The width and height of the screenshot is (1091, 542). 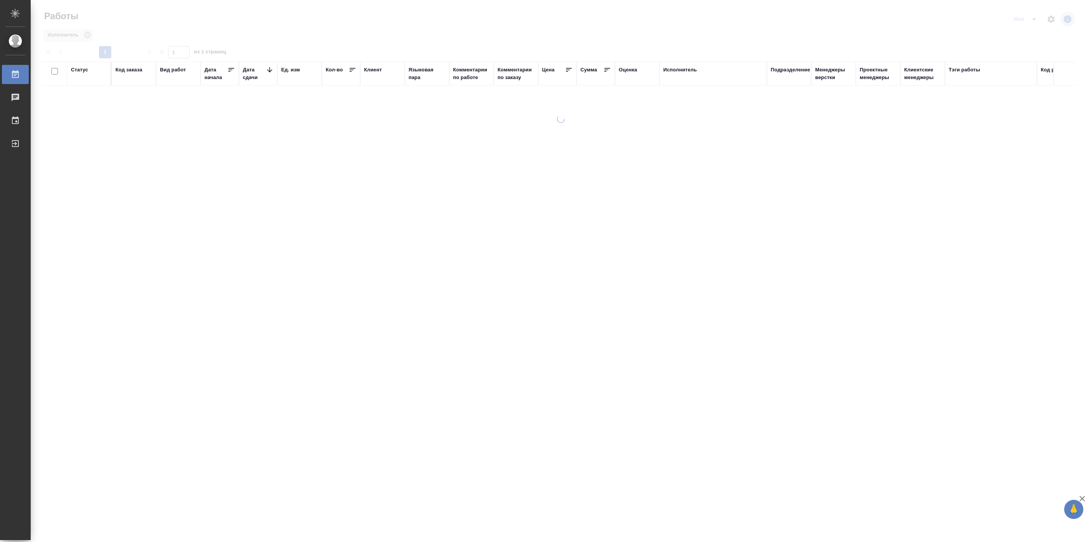 What do you see at coordinates (129, 70) in the screenshot?
I see `div: Код заказа` at bounding box center [129, 70].